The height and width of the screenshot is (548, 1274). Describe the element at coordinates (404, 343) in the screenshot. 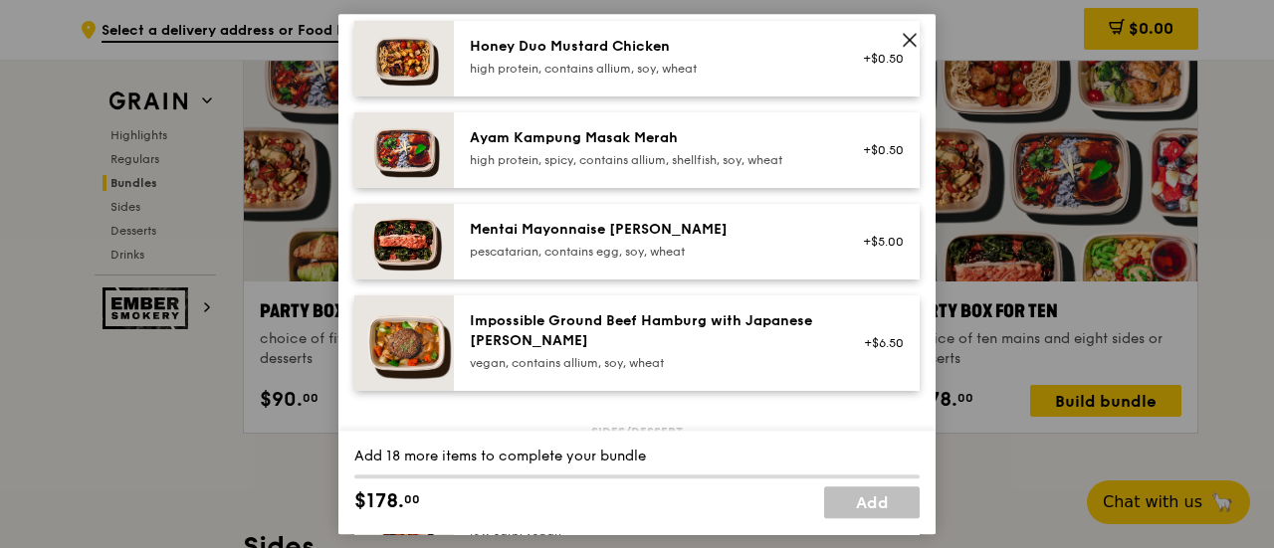

I see `img: daily_normal_HORZ-Impossible-Hamburg-With-Japanese-Curry.jpg` at that location.